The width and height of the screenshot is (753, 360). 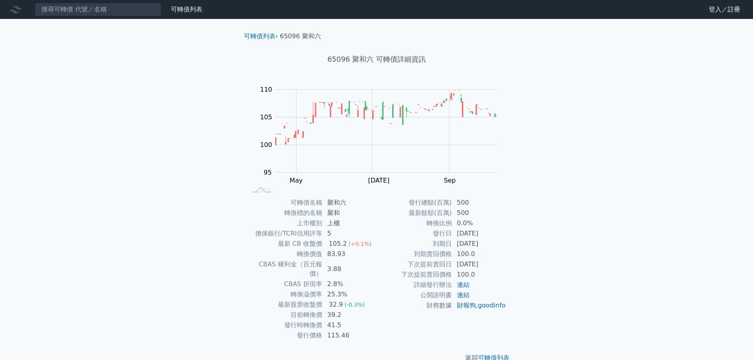 What do you see at coordinates (338, 244) in the screenshot?
I see `div: 105.2` at bounding box center [338, 244].